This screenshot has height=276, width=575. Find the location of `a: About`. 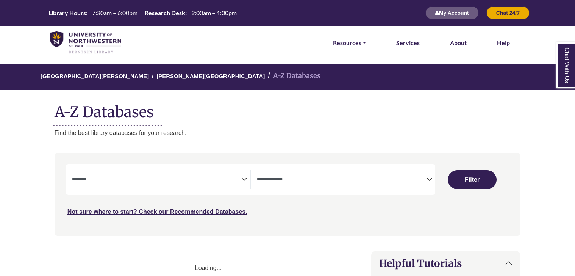

a: About is located at coordinates (458, 43).